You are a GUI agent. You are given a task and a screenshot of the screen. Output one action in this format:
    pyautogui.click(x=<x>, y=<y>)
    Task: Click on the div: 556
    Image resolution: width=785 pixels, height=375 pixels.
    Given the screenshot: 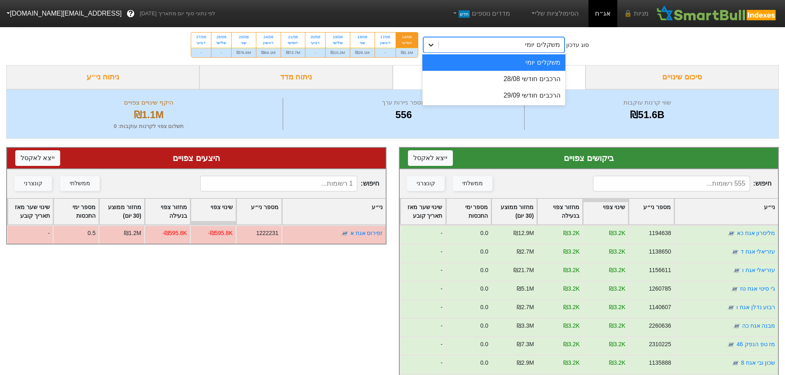 What is the action you would take?
    pyautogui.click(x=403, y=115)
    